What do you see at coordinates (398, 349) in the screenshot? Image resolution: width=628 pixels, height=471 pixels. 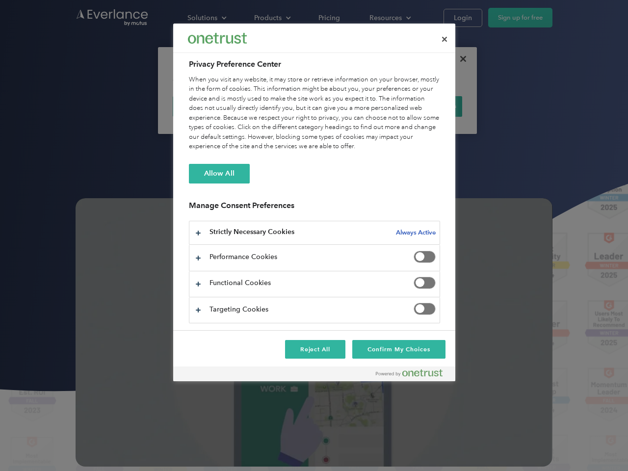 I see `button: Confirm My Choices` at bounding box center [398, 349].